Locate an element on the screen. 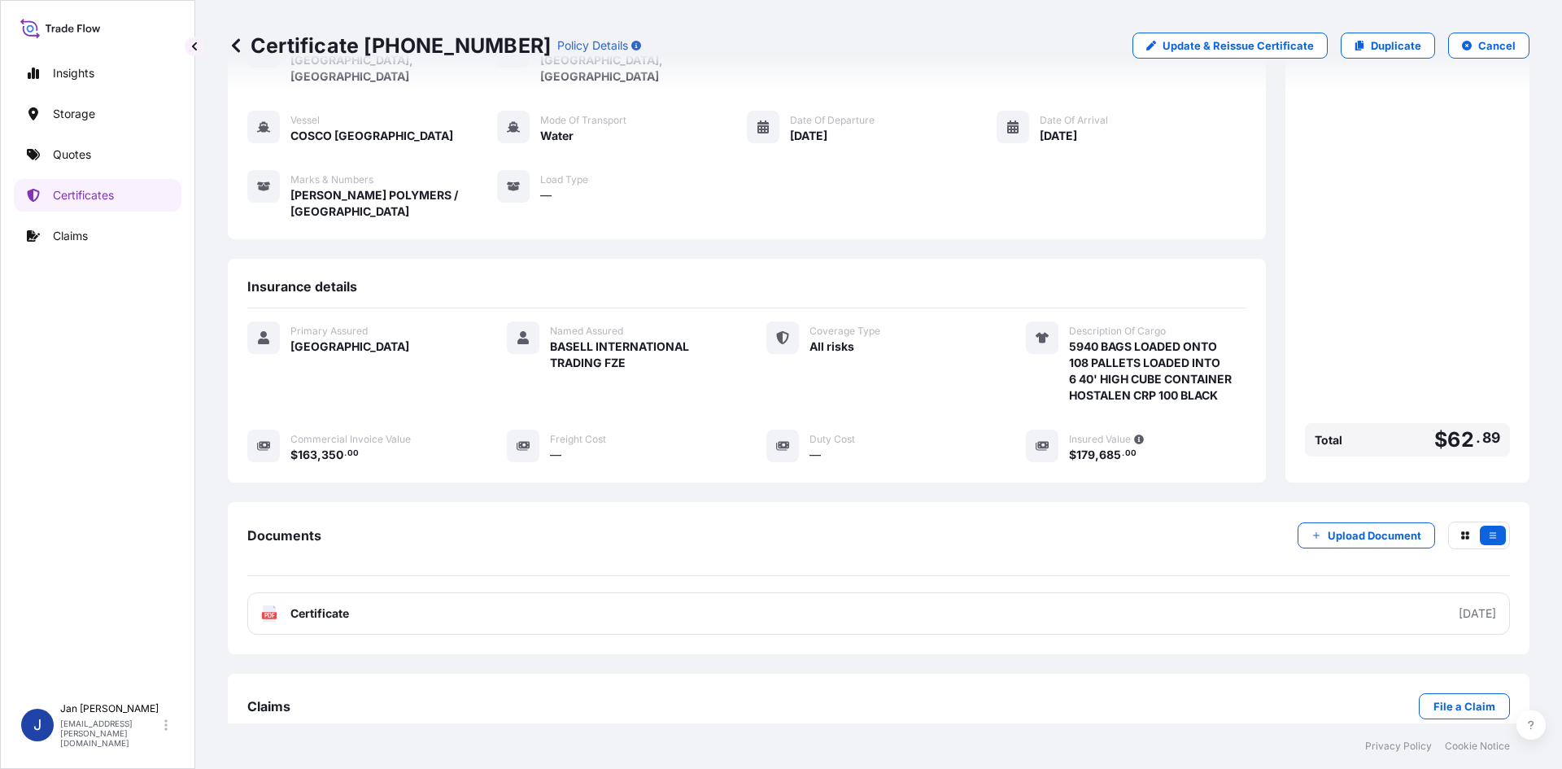 Image resolution: width=1562 pixels, height=769 pixels. span: BASELL INTERNATIONAL TRADING FZE is located at coordinates (639, 355).